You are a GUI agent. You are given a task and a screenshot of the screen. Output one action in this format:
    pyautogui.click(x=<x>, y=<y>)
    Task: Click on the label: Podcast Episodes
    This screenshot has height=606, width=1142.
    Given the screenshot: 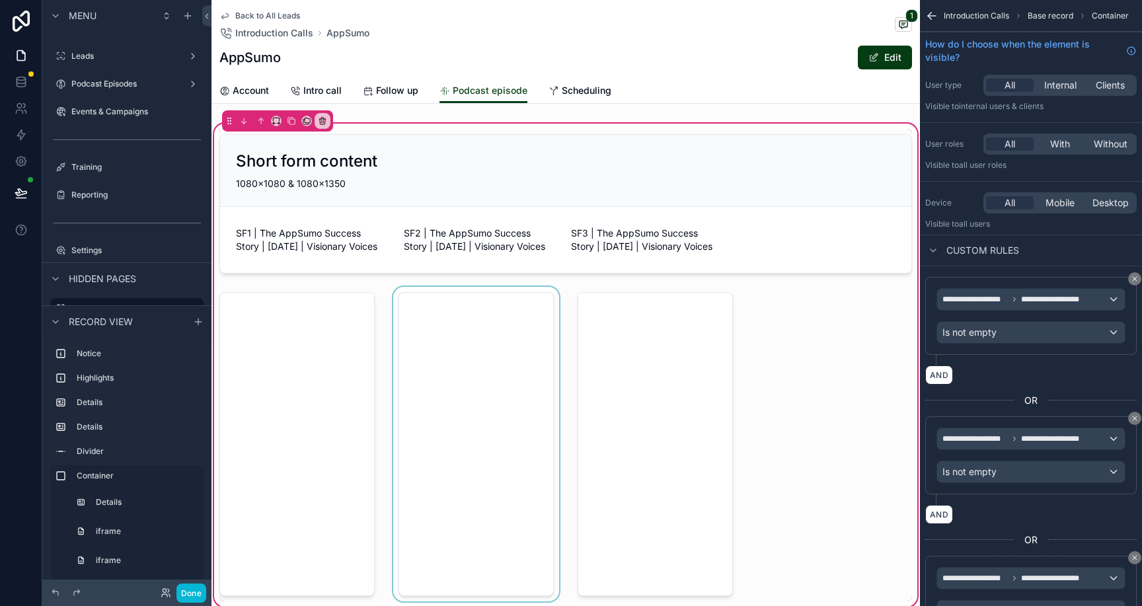 What is the action you would take?
    pyautogui.click(x=127, y=84)
    